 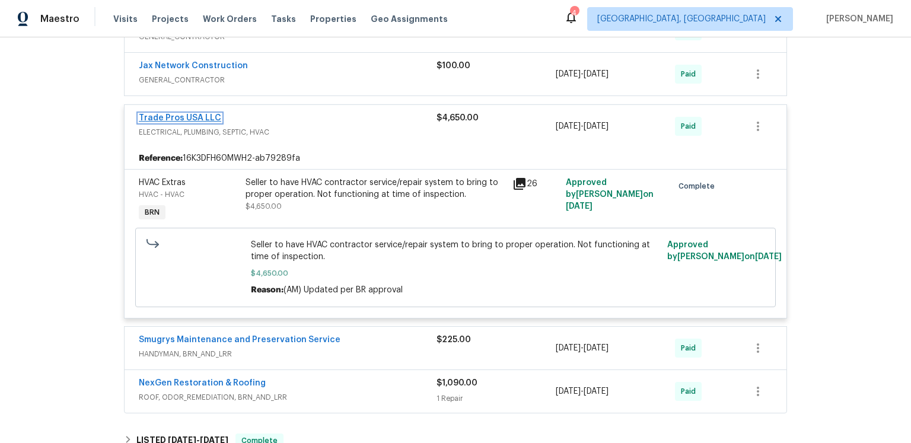 What do you see at coordinates (496, 398) in the screenshot?
I see `div: 1 Repair` at bounding box center [496, 398].